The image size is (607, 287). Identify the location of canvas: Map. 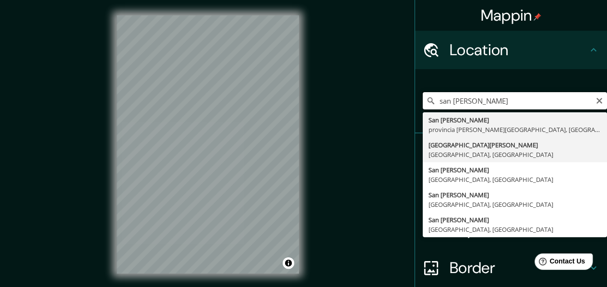
(208, 144).